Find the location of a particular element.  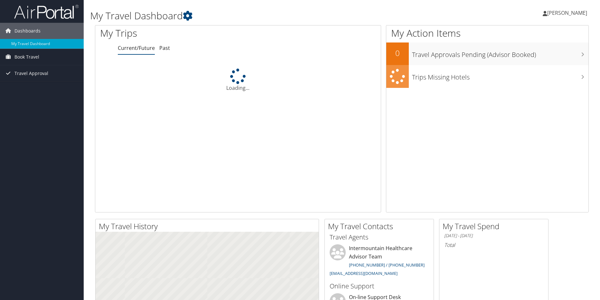

h1: My Action Items is located at coordinates (487, 33).